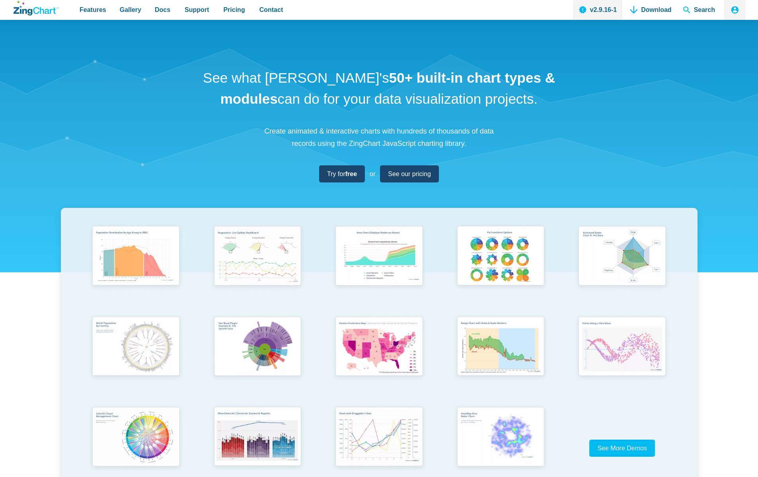  What do you see at coordinates (379, 438) in the screenshot?
I see `img: Chart with Draggable Y-Axis` at bounding box center [379, 438].